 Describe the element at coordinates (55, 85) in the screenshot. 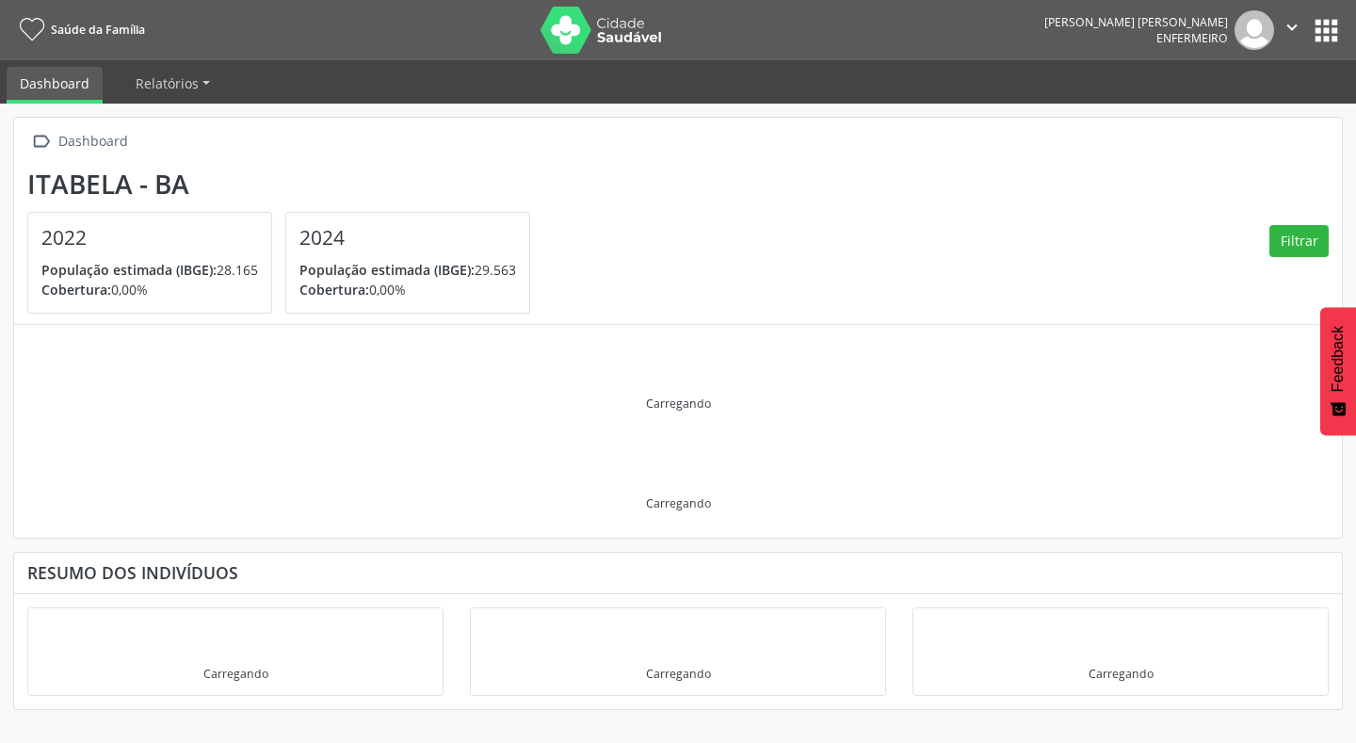

I see `a: Dashboard` at that location.